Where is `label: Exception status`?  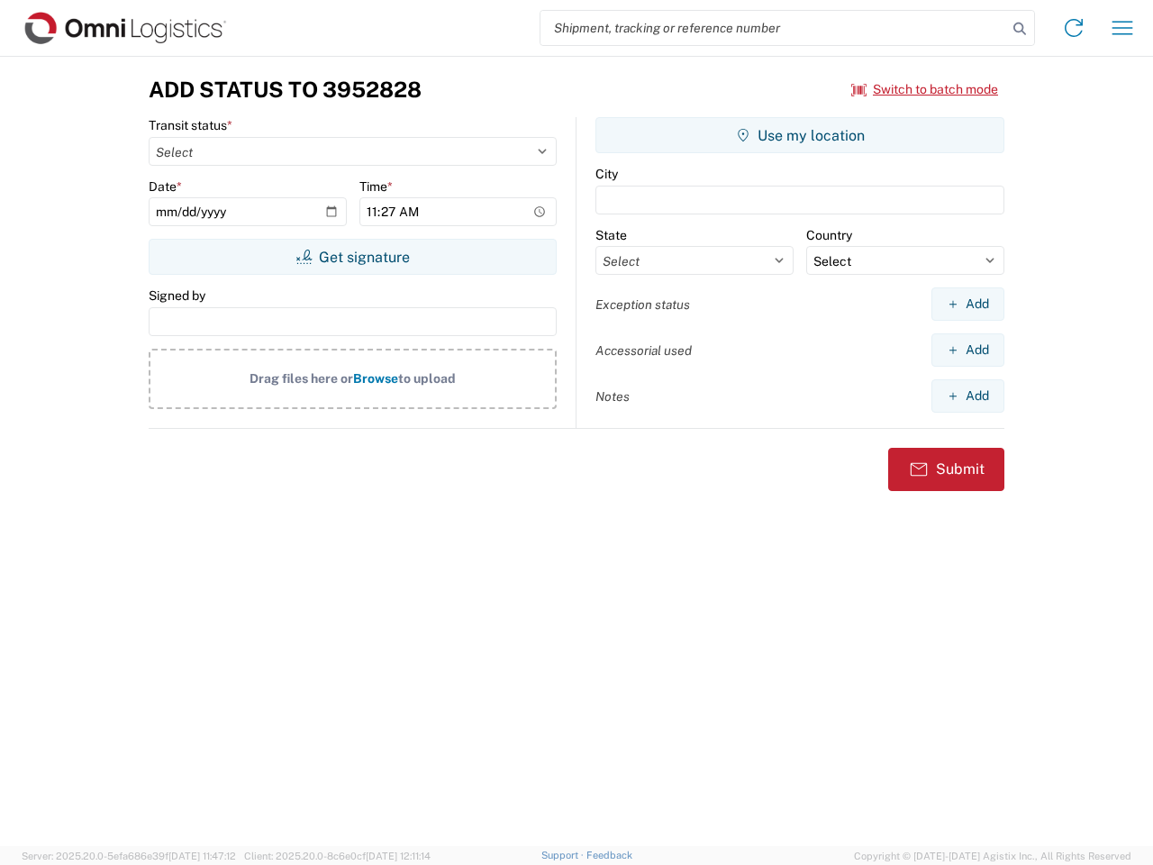 label: Exception status is located at coordinates (642, 305).